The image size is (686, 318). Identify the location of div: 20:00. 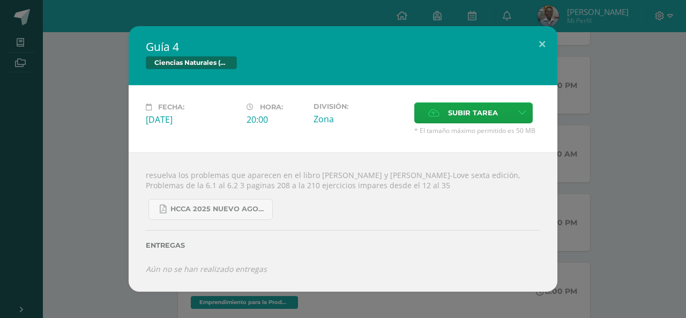
(275, 120).